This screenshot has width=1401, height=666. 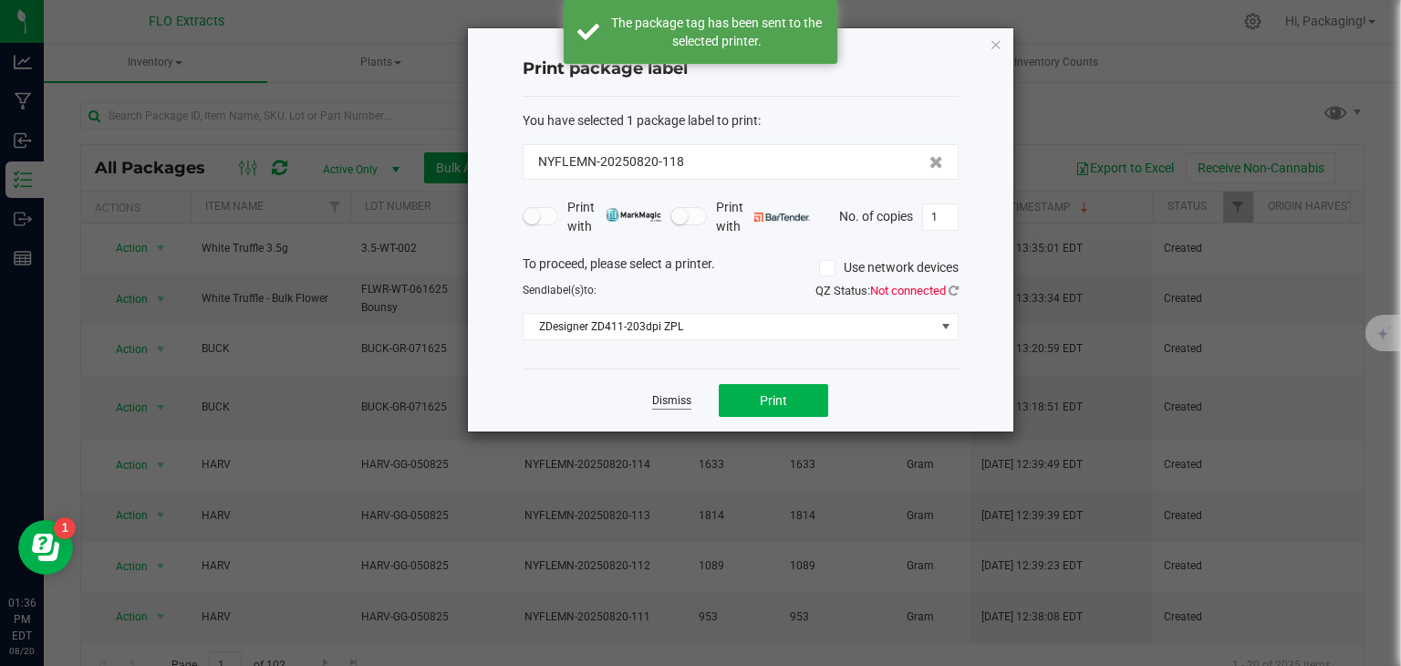 I want to click on button: Print, so click(x=774, y=400).